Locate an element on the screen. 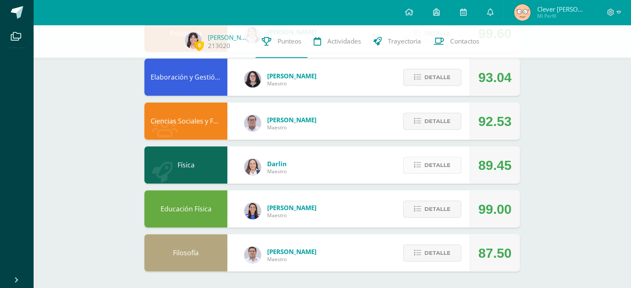  span: 0 is located at coordinates (199, 45).